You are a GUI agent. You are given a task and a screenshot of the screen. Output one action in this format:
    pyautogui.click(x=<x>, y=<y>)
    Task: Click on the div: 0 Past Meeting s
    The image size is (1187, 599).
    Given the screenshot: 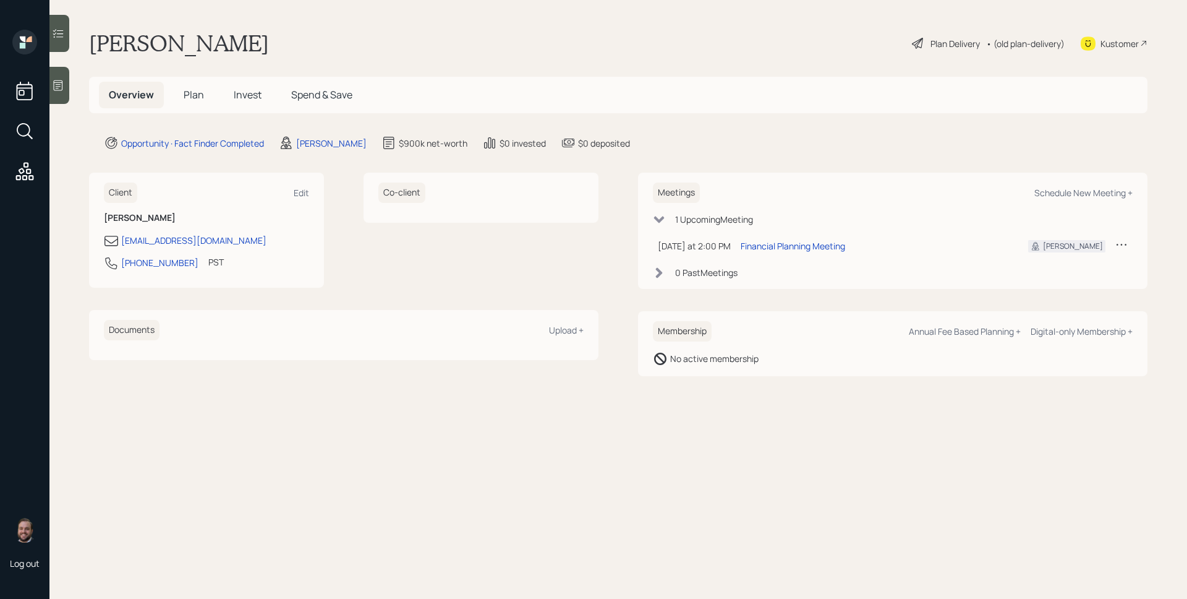 What is the action you would take?
    pyautogui.click(x=706, y=272)
    